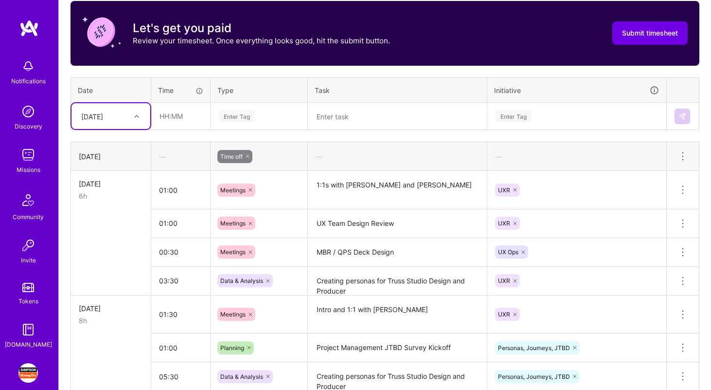 The image size is (711, 390). Describe the element at coordinates (232, 347) in the screenshot. I see `span: Planning` at that location.